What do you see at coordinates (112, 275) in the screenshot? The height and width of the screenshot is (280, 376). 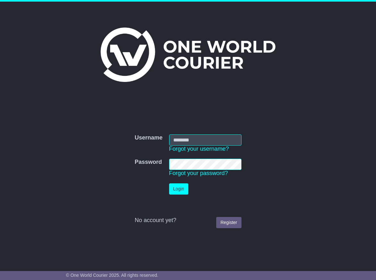 I see `span: © One World Courier 2025. All rights reserved.` at bounding box center [112, 275].